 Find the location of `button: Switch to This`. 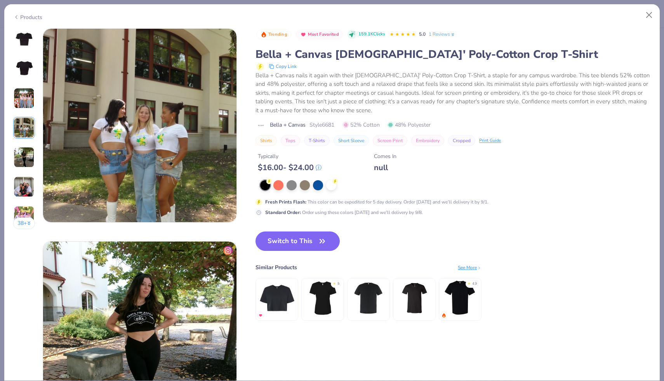

button: Switch to This is located at coordinates (298, 241).